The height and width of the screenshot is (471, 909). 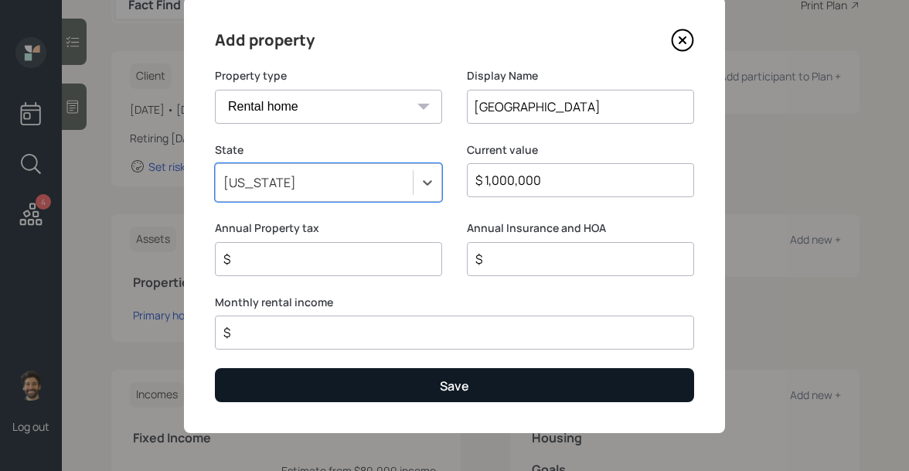 What do you see at coordinates (264, 40) in the screenshot?
I see `h4: Add property` at bounding box center [264, 40].